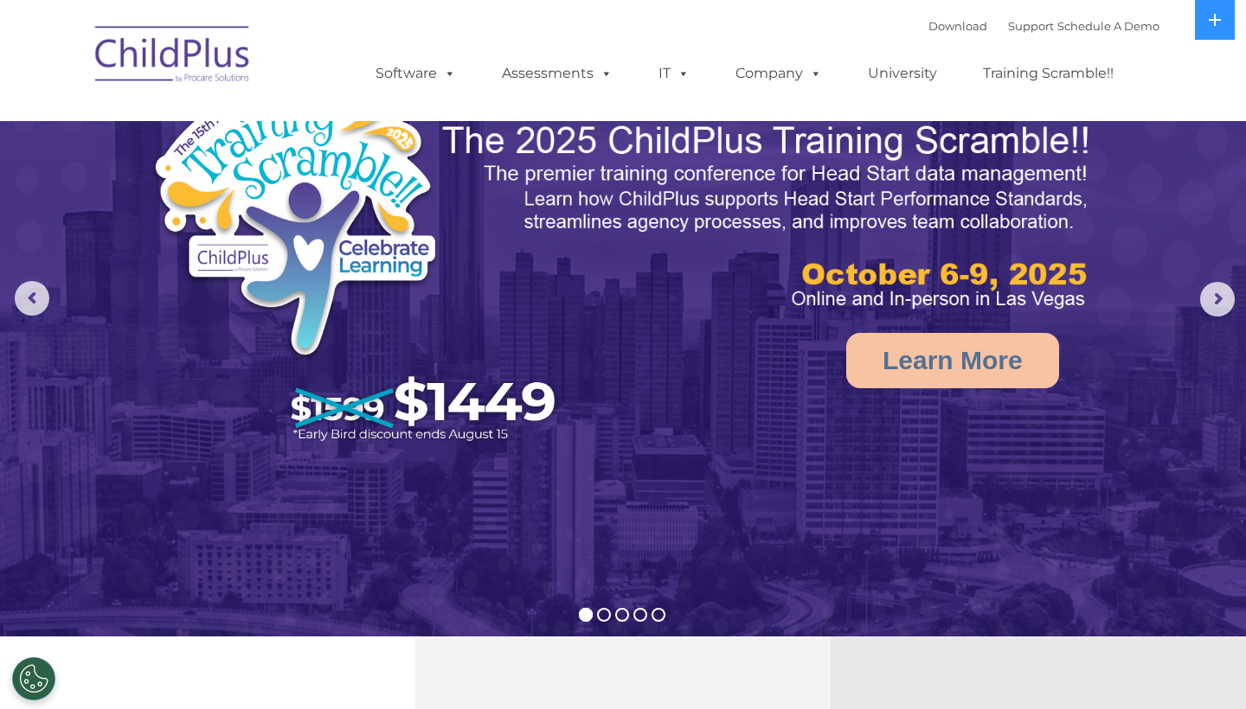 This screenshot has width=1246, height=709. I want to click on a: Download, so click(958, 26).